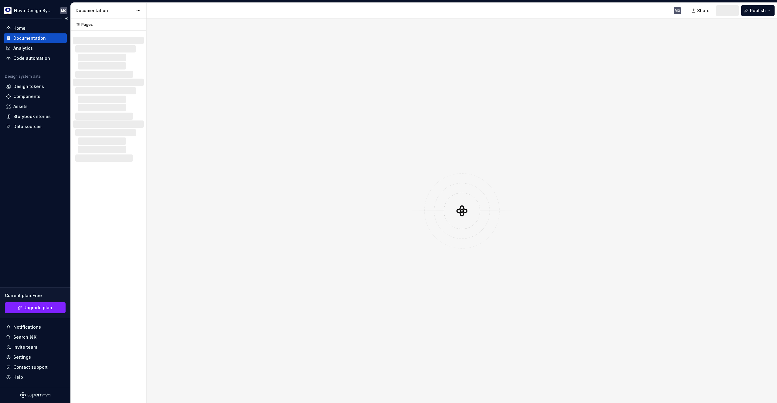 The image size is (777, 403). What do you see at coordinates (27, 327) in the screenshot?
I see `div: Notifications` at bounding box center [27, 327].